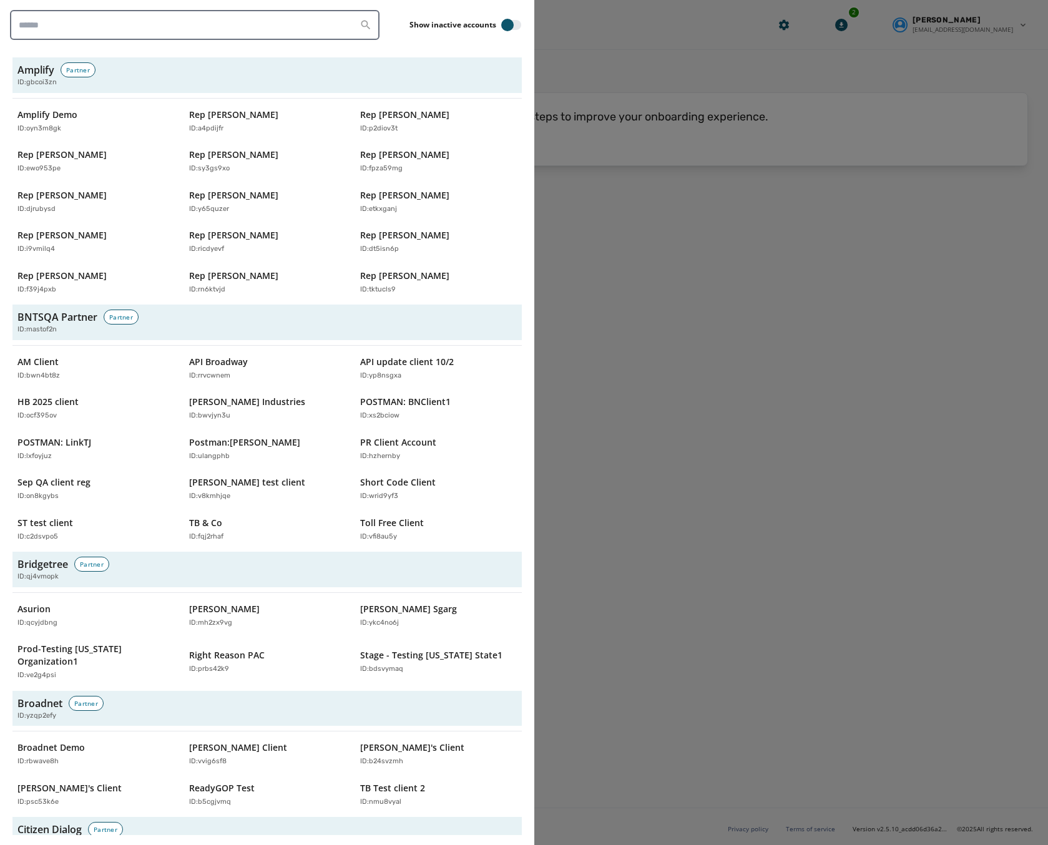 This screenshot has width=1048, height=845. Describe the element at coordinates (96, 408) in the screenshot. I see `button: HB 2025 clientID:ocf395ov` at that location.